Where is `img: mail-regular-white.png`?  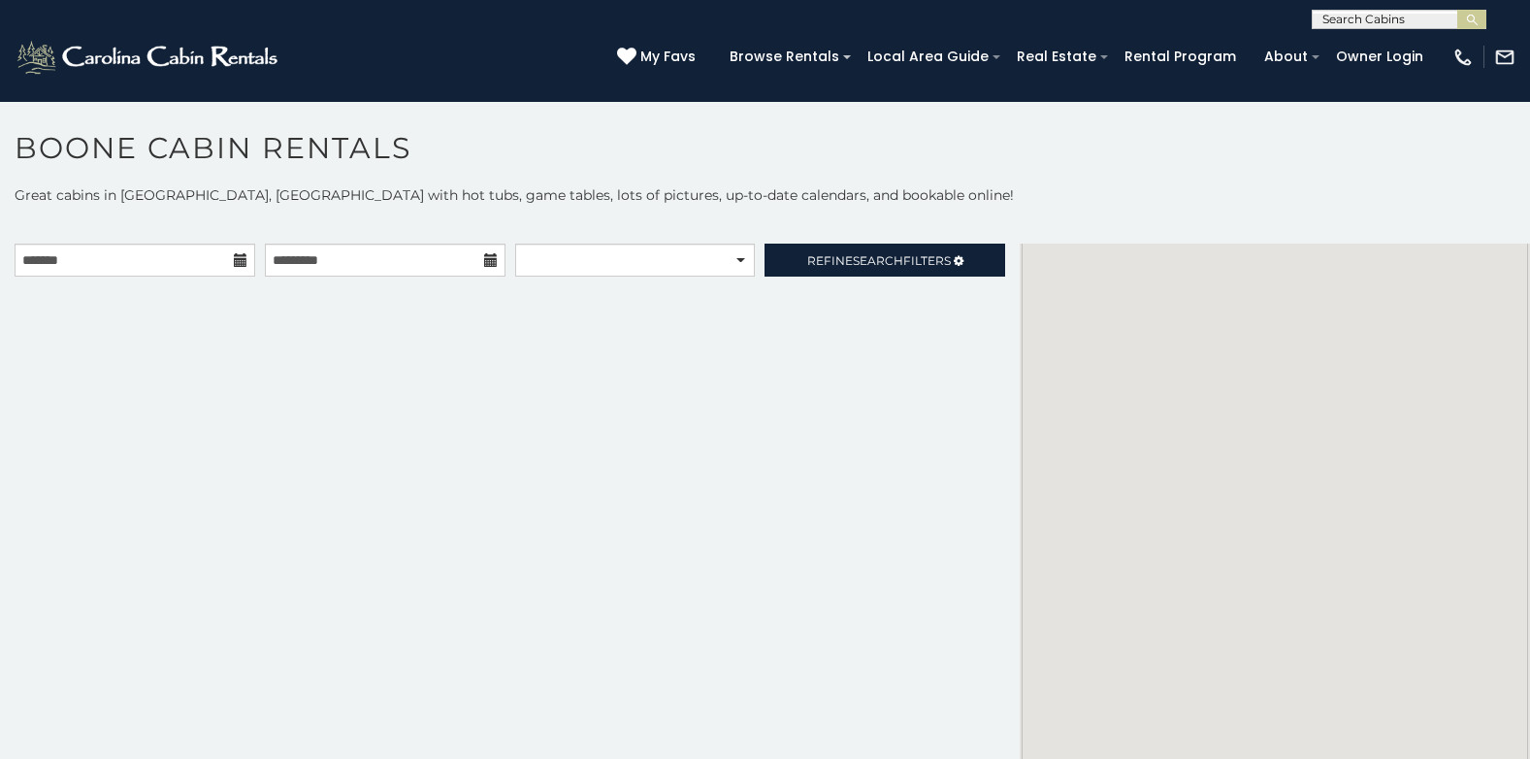 img: mail-regular-white.png is located at coordinates (1504, 57).